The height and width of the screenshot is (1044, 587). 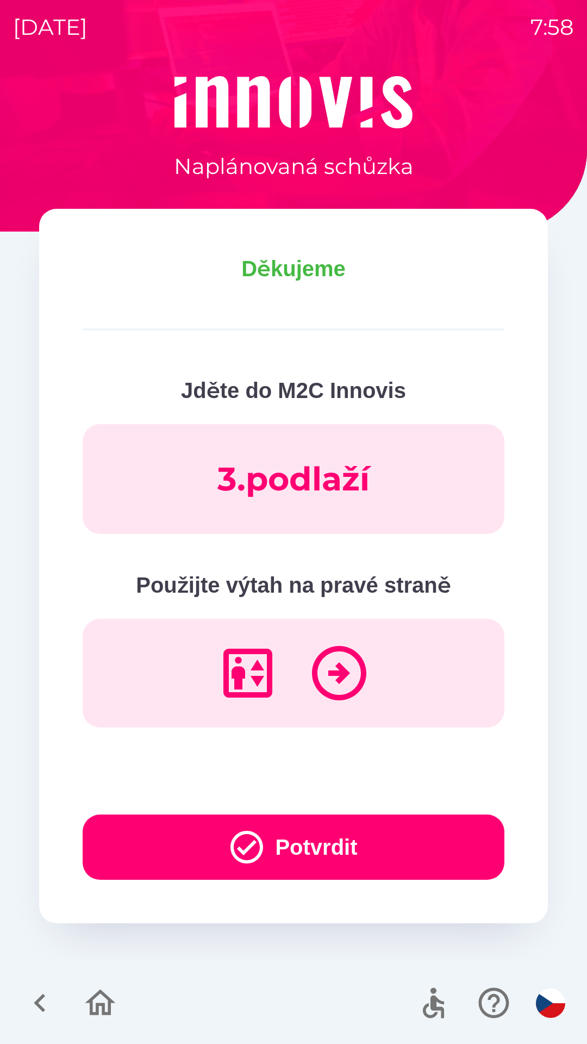 What do you see at coordinates (294, 391) in the screenshot?
I see `p: Jděte do M2C Innovis` at bounding box center [294, 391].